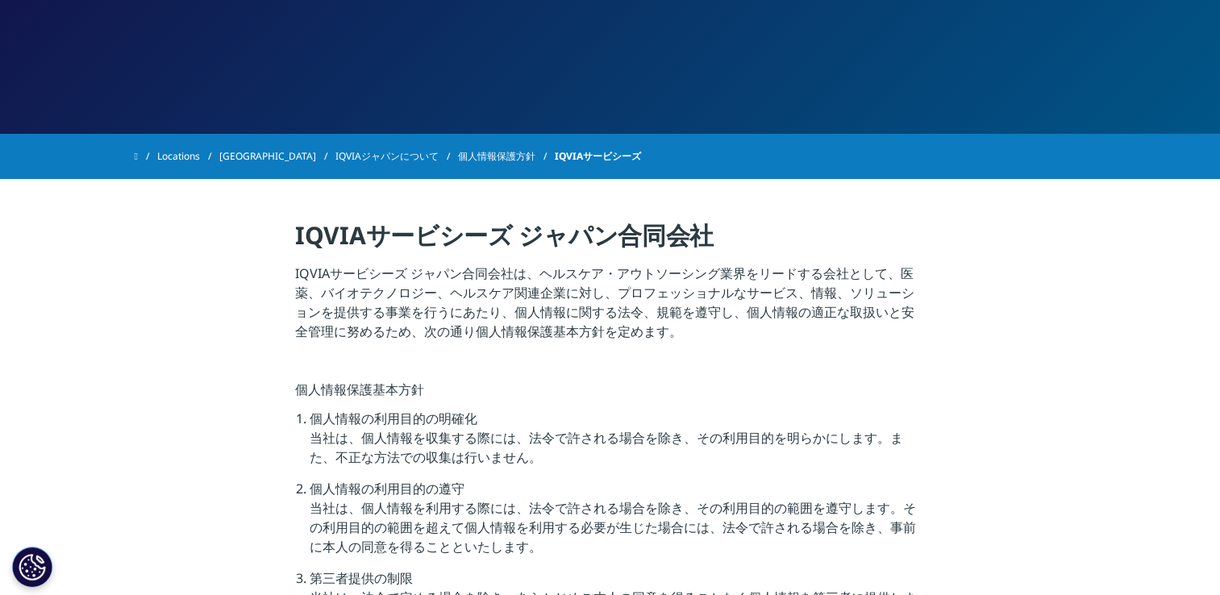 Image resolution: width=1220 pixels, height=595 pixels. What do you see at coordinates (610, 307) in the screenshot?
I see `p: IQVIAサービシーズ ジャパン合同会社は、ヘルスケア・アウトソーシング業界をリードする会社として、医薬、バイオテクノロジー、ヘルスケア関連企業に対し、プロフェッショナルなサービス、情報、ソリュ...` at bounding box center [610, 307].